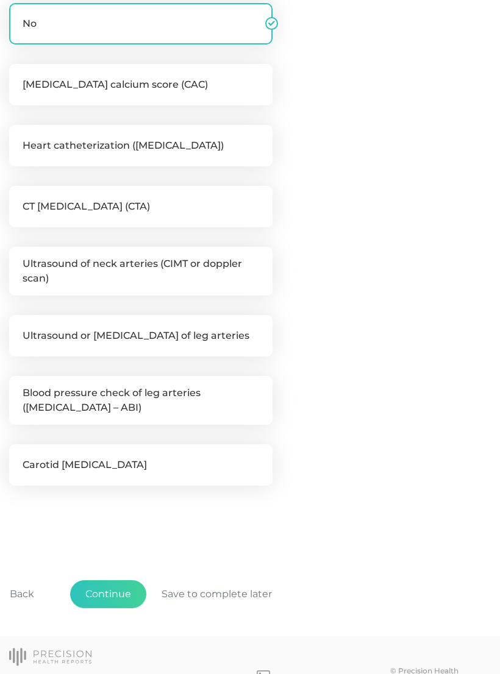  What do you see at coordinates (108, 594) in the screenshot?
I see `button: Continue` at bounding box center [108, 594].